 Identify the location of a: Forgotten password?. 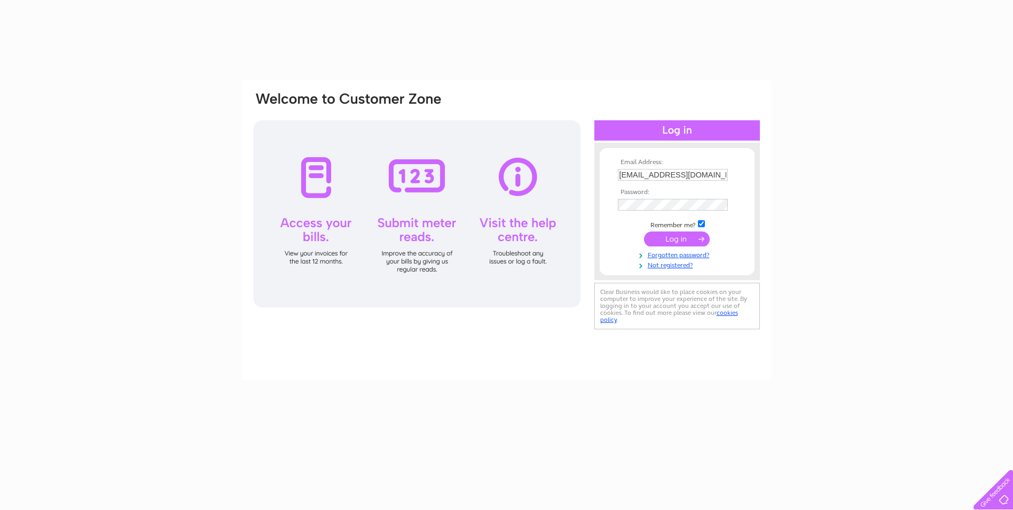
(678, 254).